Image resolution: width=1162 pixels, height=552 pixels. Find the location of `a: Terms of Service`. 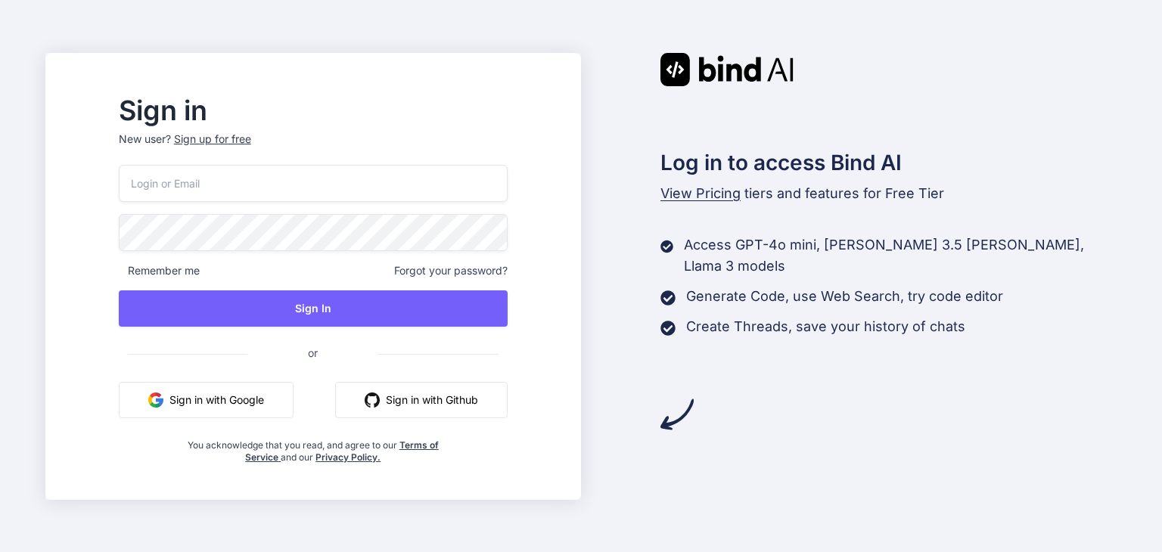

a: Terms of Service is located at coordinates (342, 451).